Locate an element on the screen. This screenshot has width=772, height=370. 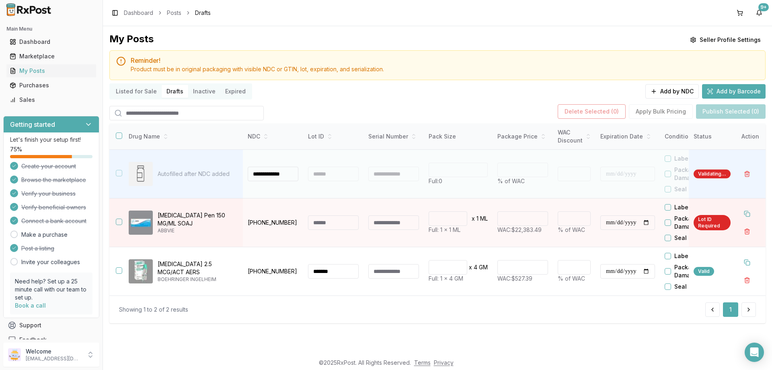
img: RxPost Logo is located at coordinates (29, 10).